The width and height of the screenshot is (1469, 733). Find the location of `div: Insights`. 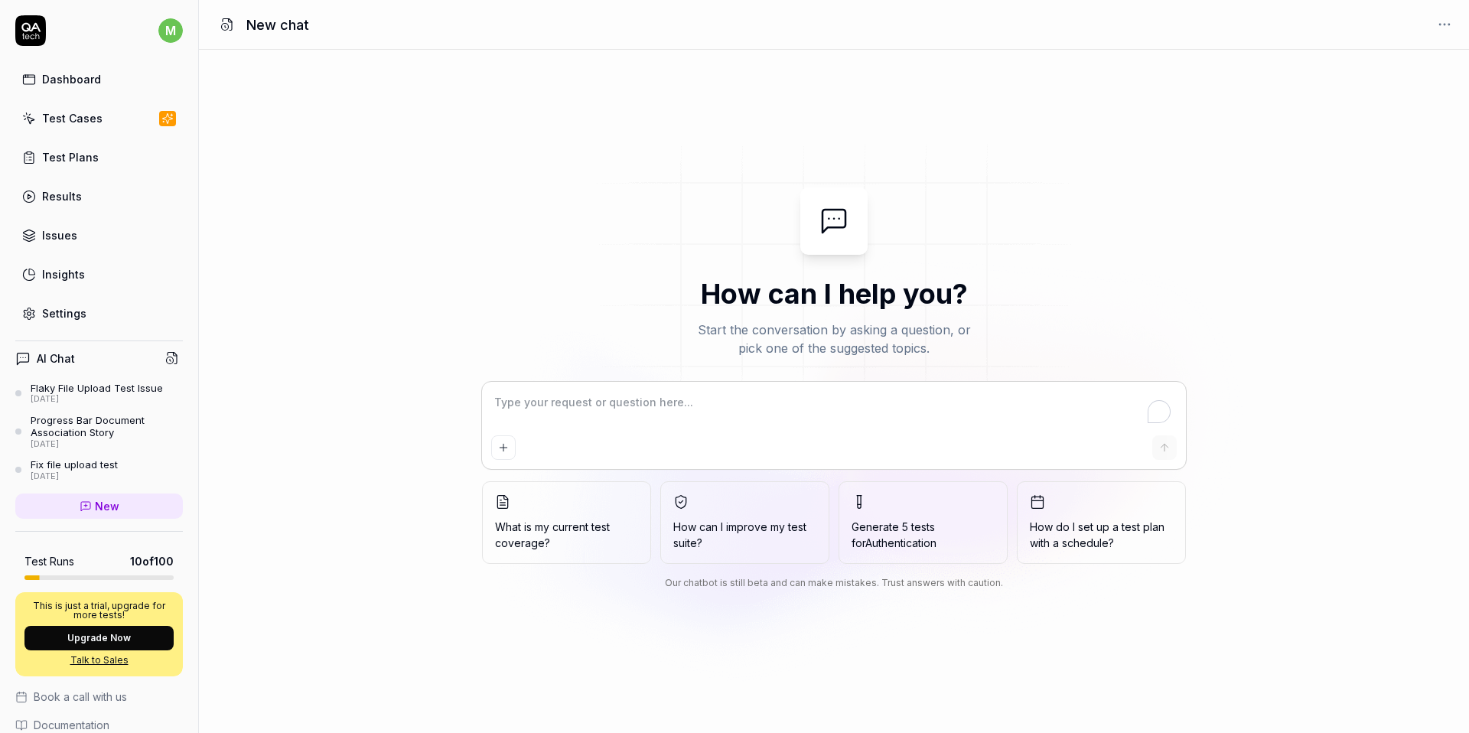

div: Insights is located at coordinates (63, 274).